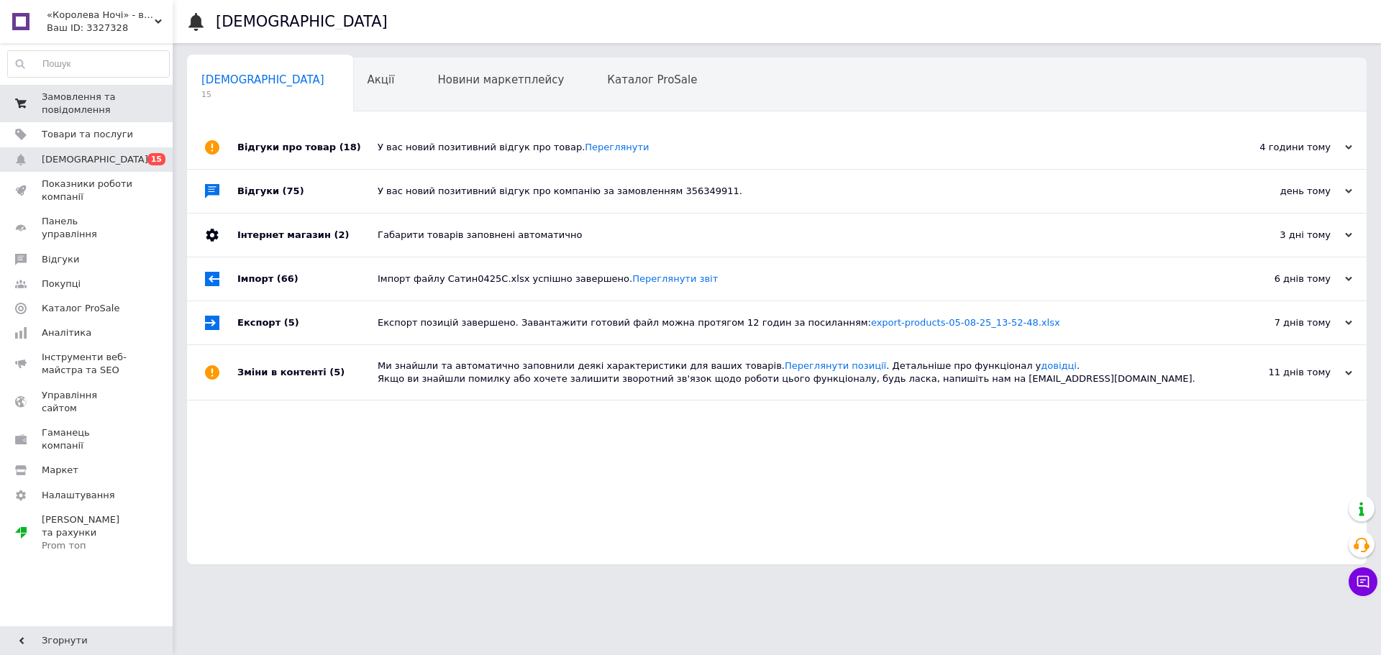 Image resolution: width=1381 pixels, height=655 pixels. What do you see at coordinates (87, 439) in the screenshot?
I see `span: Гаманець компанії` at bounding box center [87, 439].